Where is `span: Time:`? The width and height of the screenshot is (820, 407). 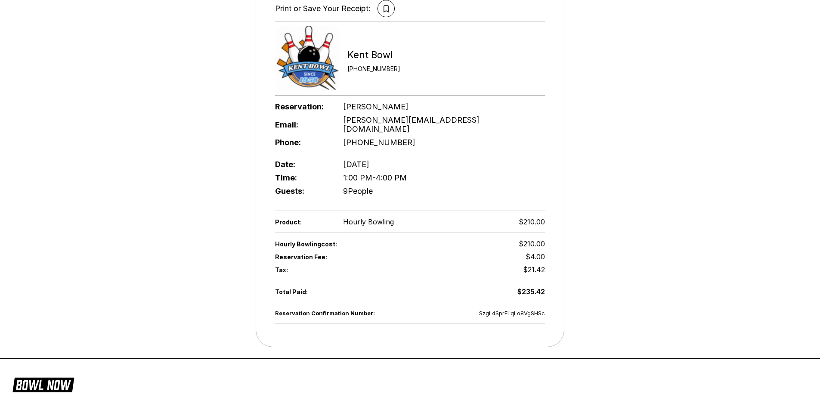 span: Time: is located at coordinates (302, 177).